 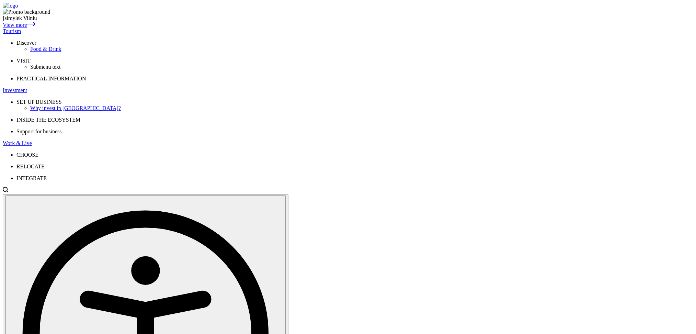 I want to click on div: Įsimylėk Vilnių, so click(x=348, y=18).